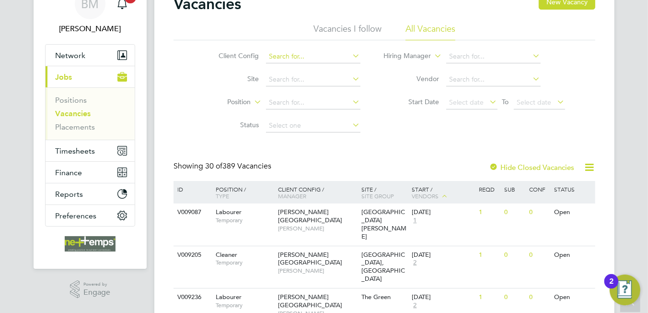  Describe the element at coordinates (192, 255) in the screenshot. I see `div: V009205` at that location.